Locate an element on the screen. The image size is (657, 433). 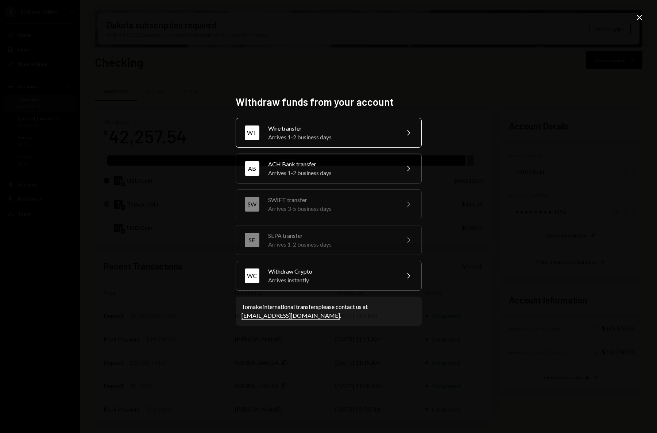
div: SW is located at coordinates (252, 204).